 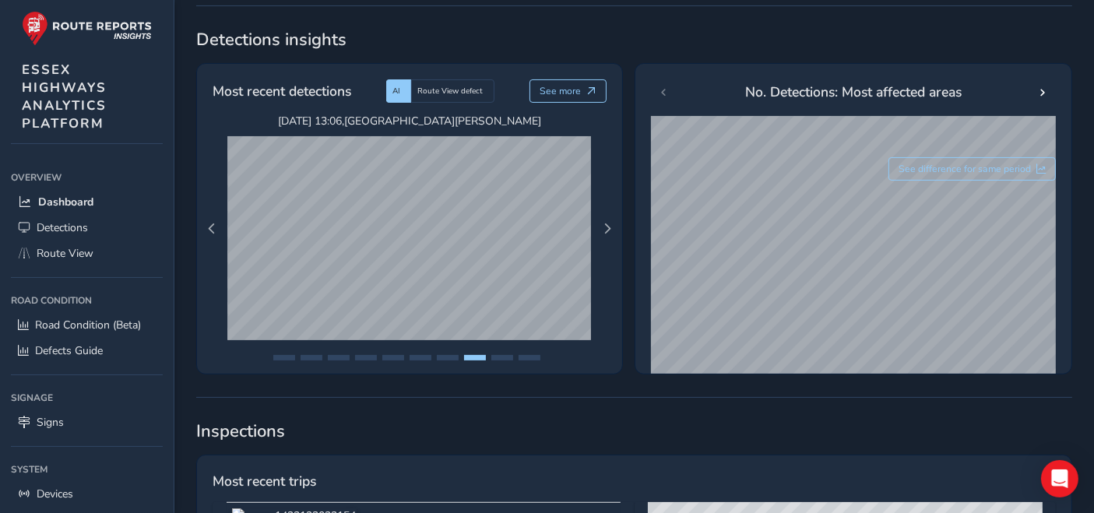 What do you see at coordinates (567, 91) in the screenshot?
I see `button: See more` at bounding box center [567, 91].